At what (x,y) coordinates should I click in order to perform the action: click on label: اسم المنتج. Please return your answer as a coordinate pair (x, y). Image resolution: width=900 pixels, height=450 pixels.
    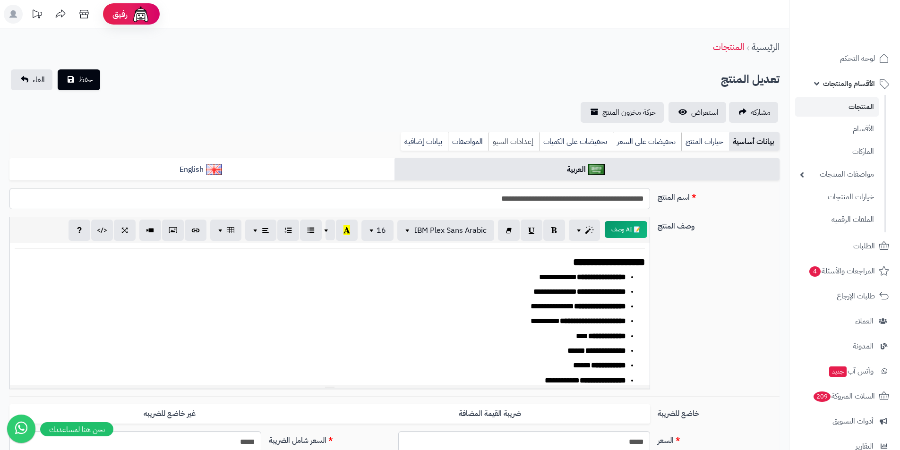
    Looking at the image, I should click on (718, 196).